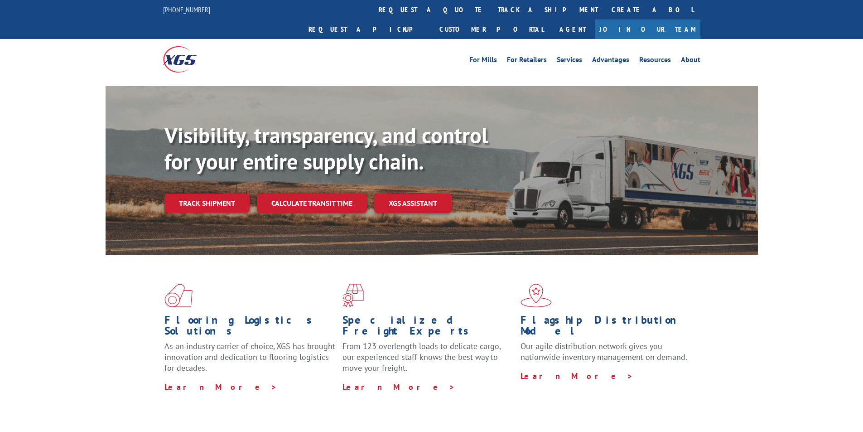 Image resolution: width=863 pixels, height=432 pixels. Describe the element at coordinates (647, 29) in the screenshot. I see `a: Join Our Team` at that location.